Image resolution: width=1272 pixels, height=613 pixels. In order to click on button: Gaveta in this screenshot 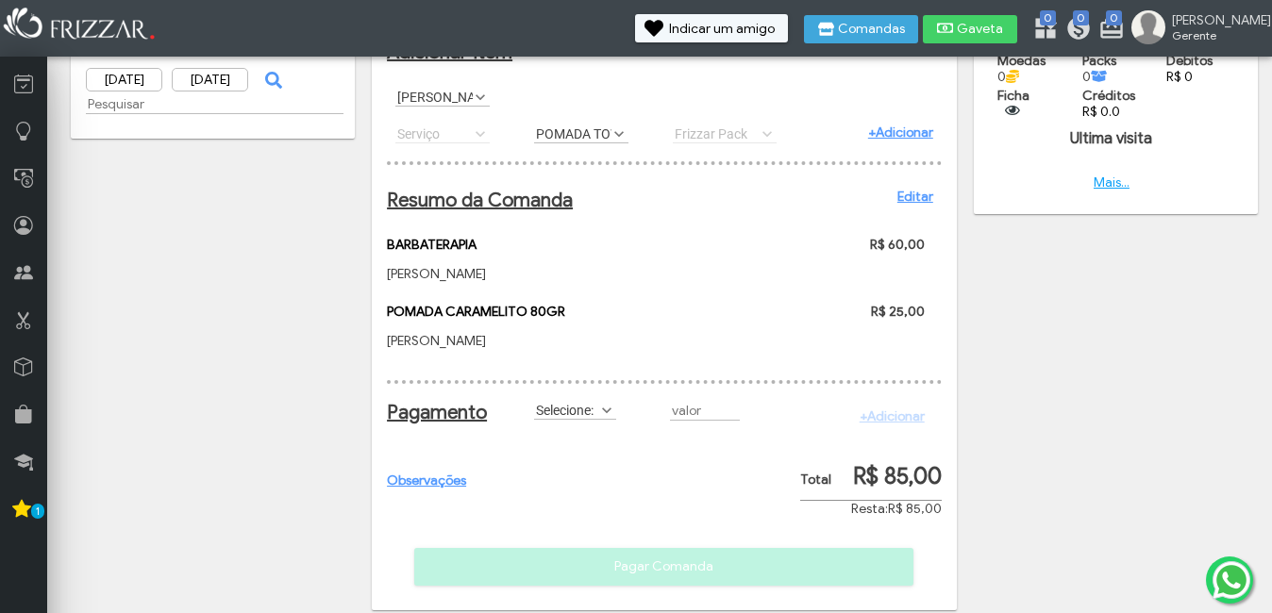, I will do `click(970, 29)`.